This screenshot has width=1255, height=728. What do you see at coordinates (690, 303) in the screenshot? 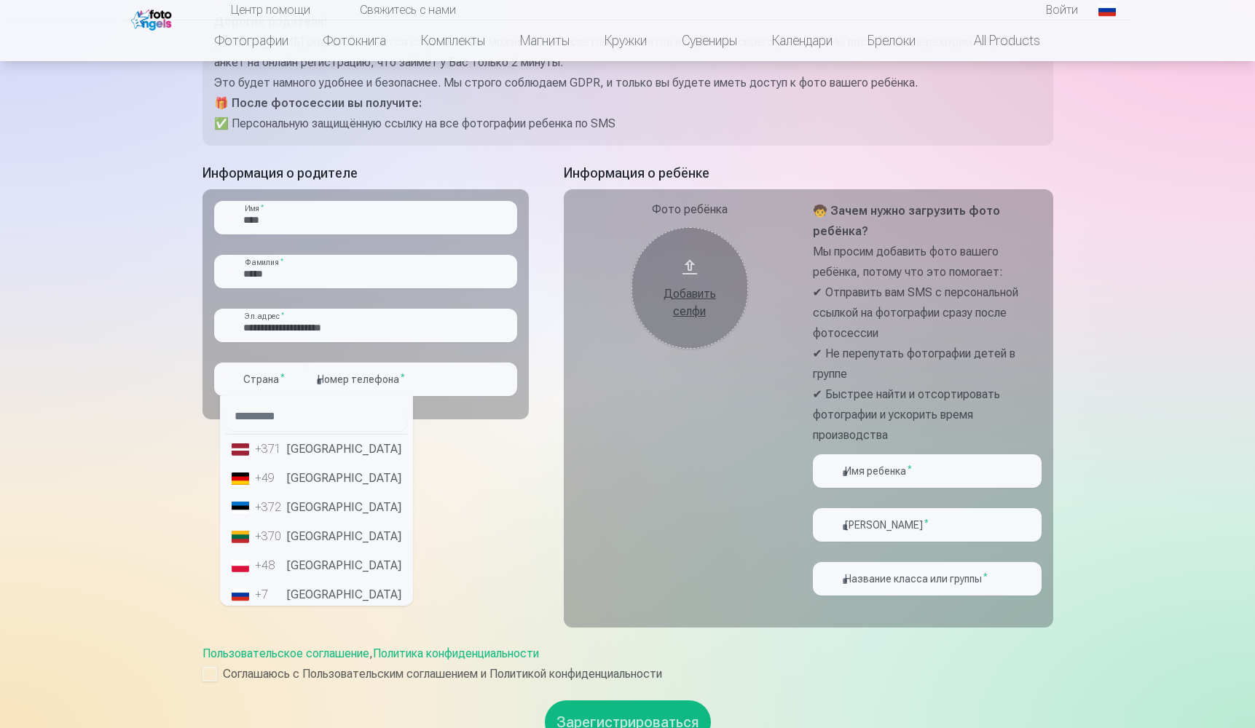
I see `div: Добавить селфи` at bounding box center [690, 303].